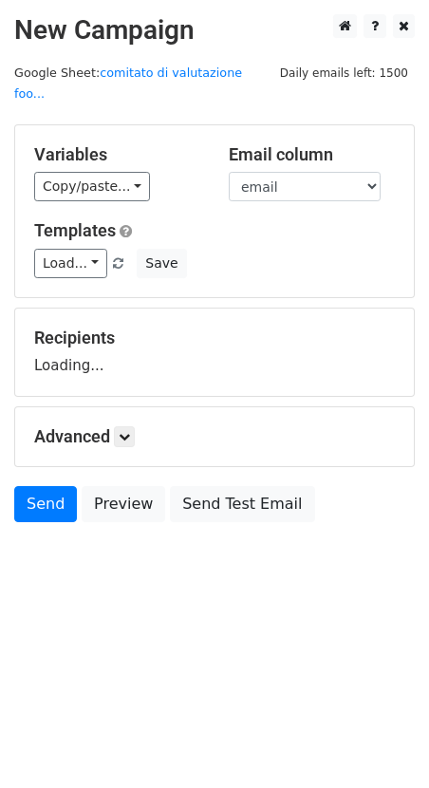  I want to click on h5: Variables, so click(117, 155).